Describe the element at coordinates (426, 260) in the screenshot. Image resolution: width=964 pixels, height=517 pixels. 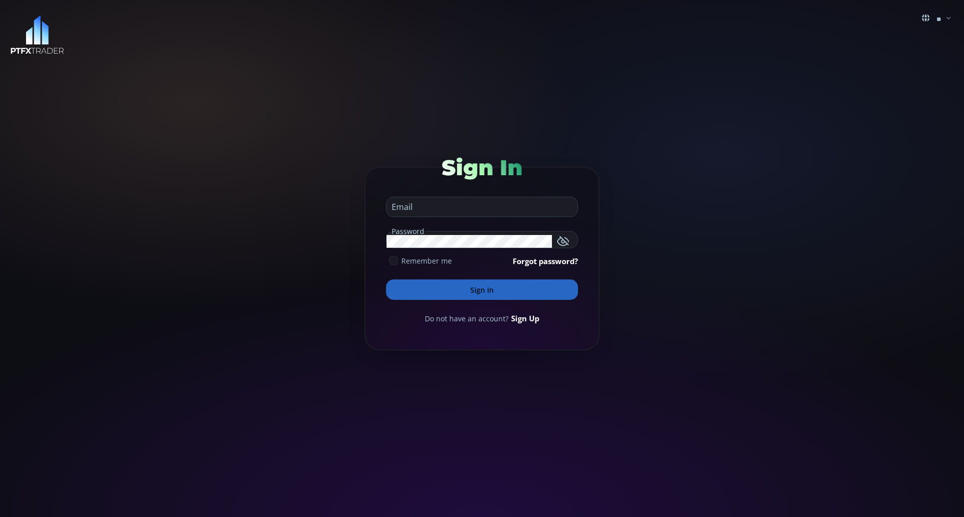
I see `span: Remember me` at that location.